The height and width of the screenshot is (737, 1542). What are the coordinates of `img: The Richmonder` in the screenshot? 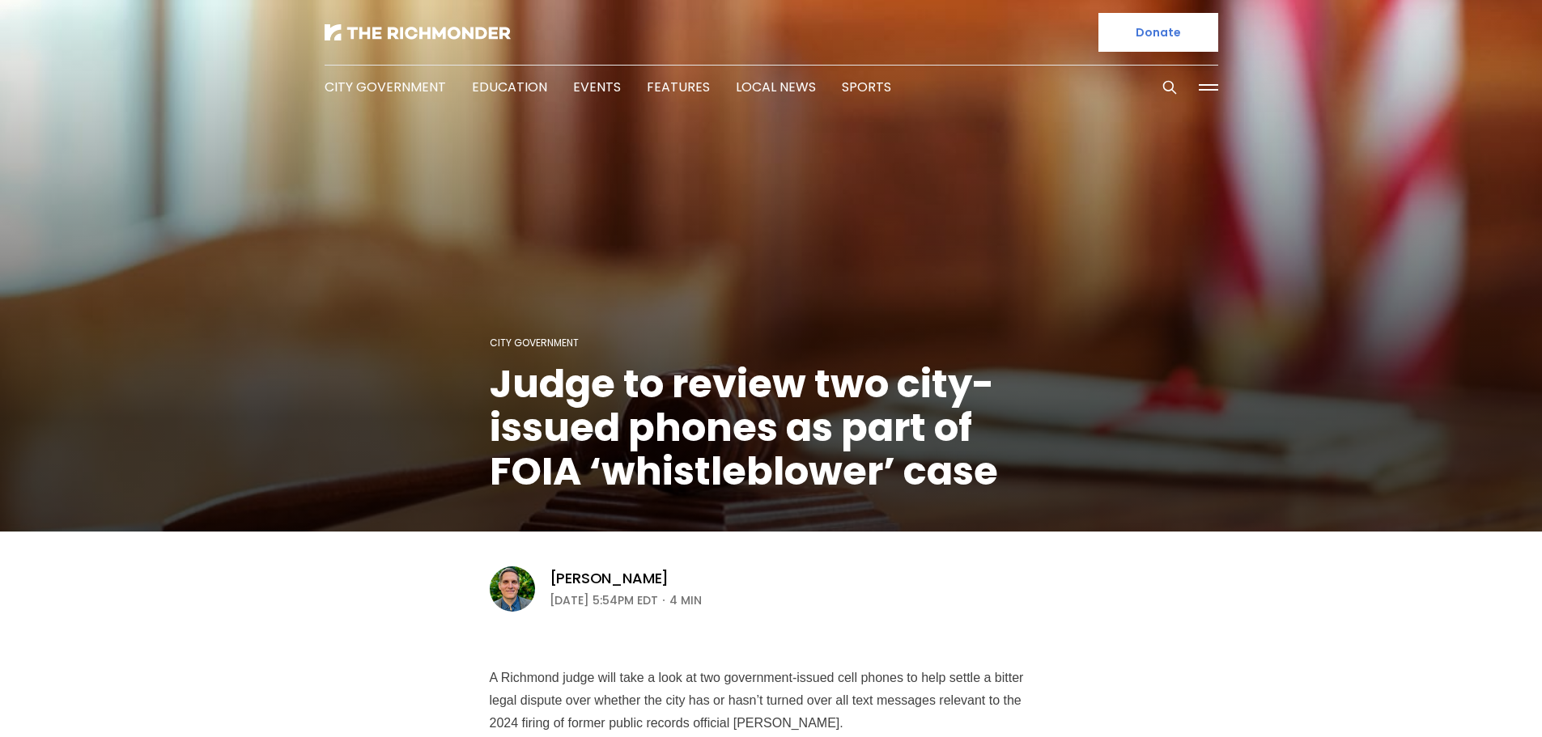 It's located at (418, 32).